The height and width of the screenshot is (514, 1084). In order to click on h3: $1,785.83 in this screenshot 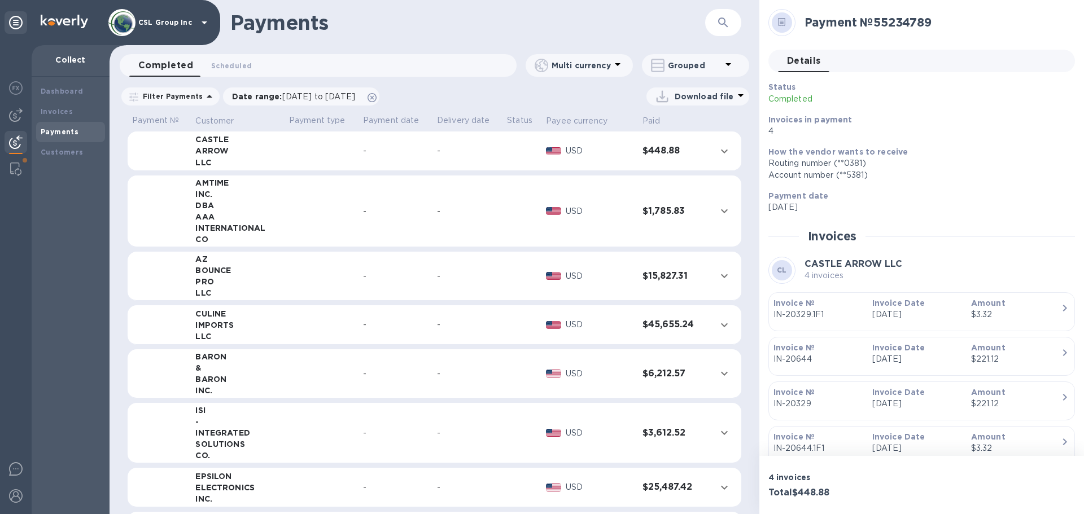, I will do `click(675, 211)`.